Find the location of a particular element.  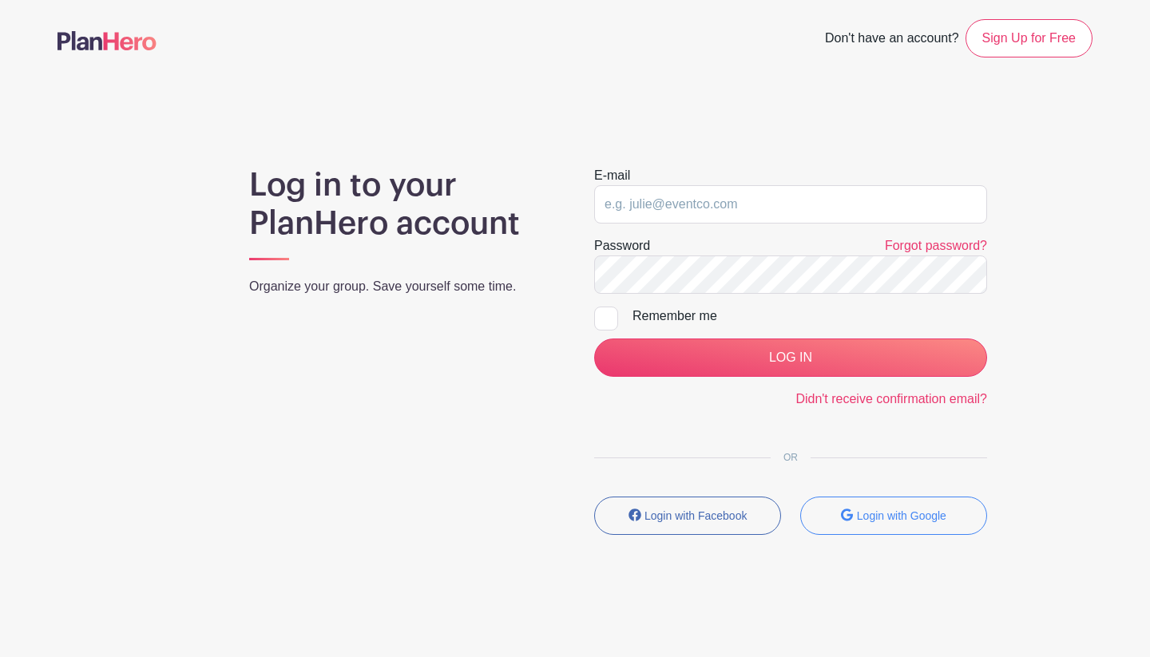

button: Login with Google is located at coordinates (894, 516).